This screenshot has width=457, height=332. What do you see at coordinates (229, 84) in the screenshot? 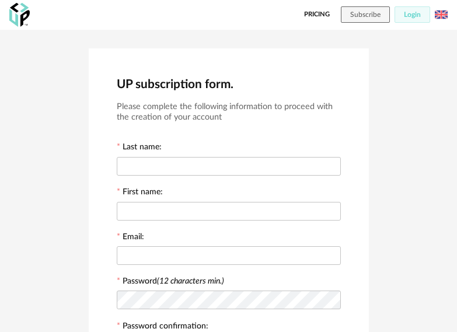
I see `h2: UP subscription form.` at bounding box center [229, 84].